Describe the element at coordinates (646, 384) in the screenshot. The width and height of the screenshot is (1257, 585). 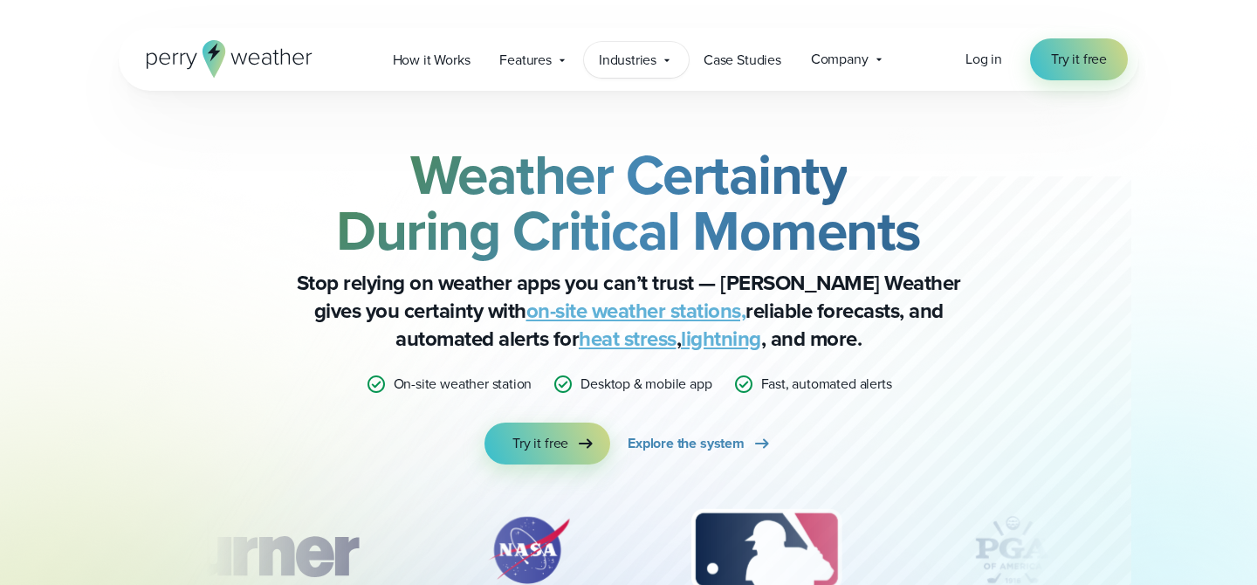
I see `p: Desktop & mobile app` at that location.